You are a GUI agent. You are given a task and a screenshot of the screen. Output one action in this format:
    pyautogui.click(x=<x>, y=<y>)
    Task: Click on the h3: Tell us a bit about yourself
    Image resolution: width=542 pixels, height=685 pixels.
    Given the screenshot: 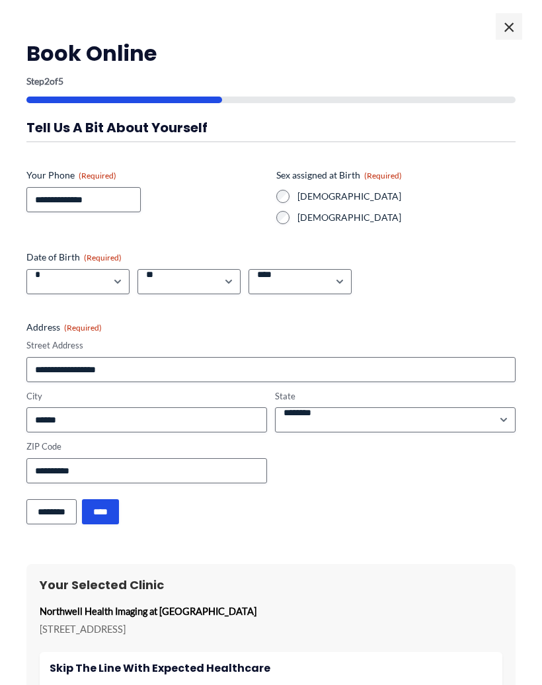 What is the action you would take?
    pyautogui.click(x=271, y=128)
    